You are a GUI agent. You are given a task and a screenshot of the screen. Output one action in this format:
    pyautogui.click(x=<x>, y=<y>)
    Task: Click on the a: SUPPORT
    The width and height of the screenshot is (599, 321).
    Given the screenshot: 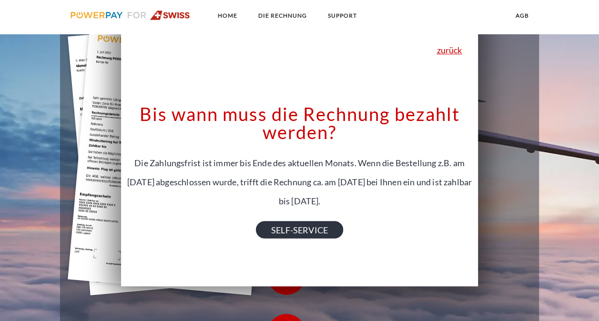 What is the action you would take?
    pyautogui.click(x=342, y=16)
    